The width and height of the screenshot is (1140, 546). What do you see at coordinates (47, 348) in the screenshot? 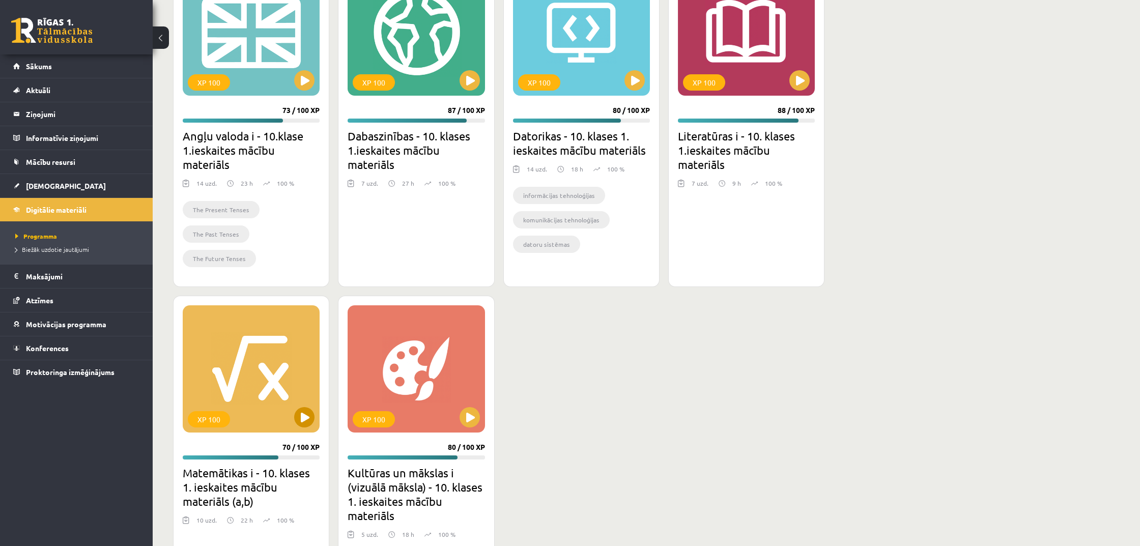
I see `span: Konferences` at bounding box center [47, 348].